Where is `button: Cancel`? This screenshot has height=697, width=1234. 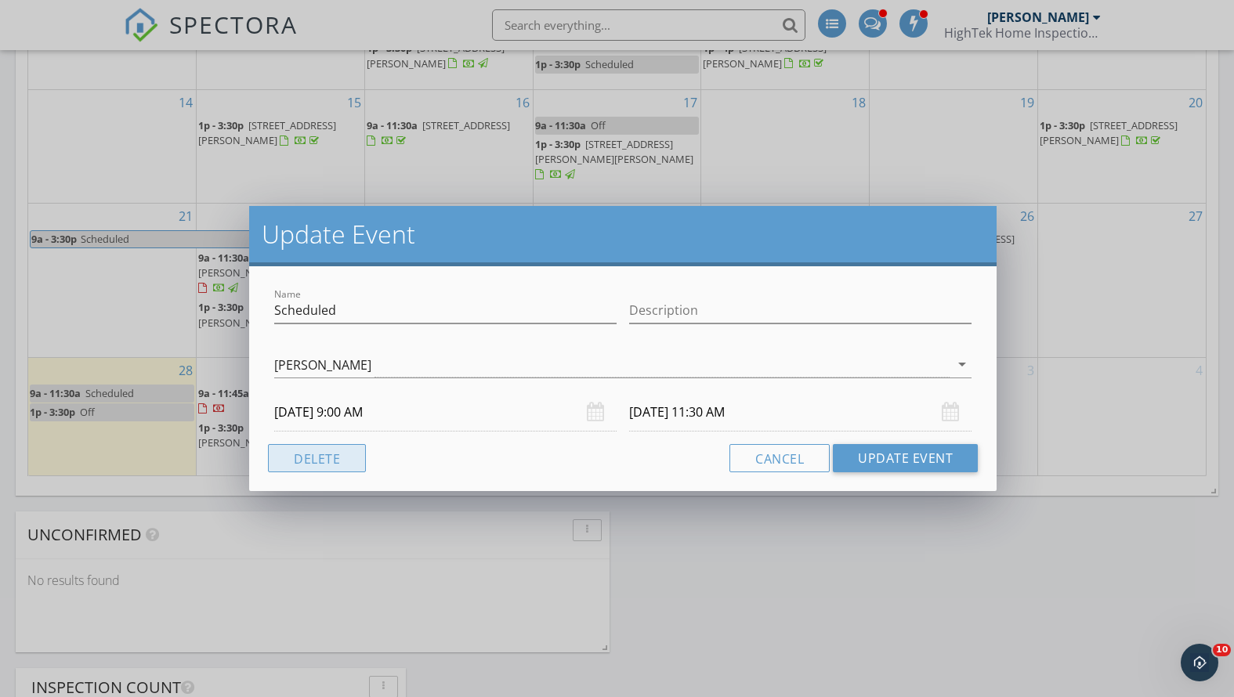
button: Cancel is located at coordinates (779, 458).